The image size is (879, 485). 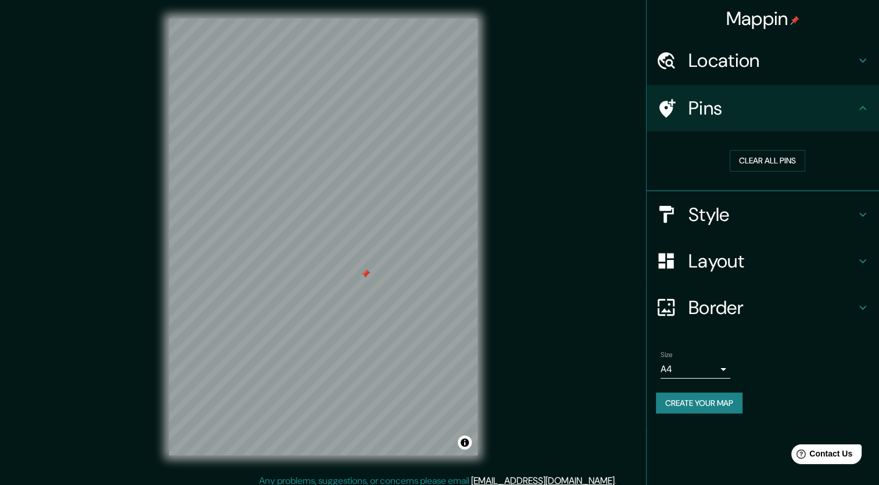 I want to click on div: Layout, so click(x=763, y=261).